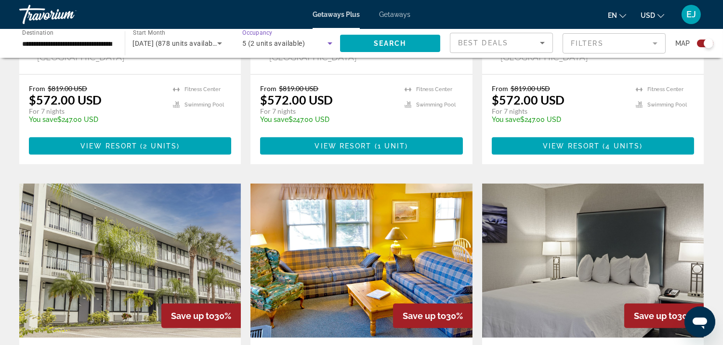 The height and width of the screenshot is (345, 723). What do you see at coordinates (149, 33) in the screenshot?
I see `span: Start Month` at bounding box center [149, 33].